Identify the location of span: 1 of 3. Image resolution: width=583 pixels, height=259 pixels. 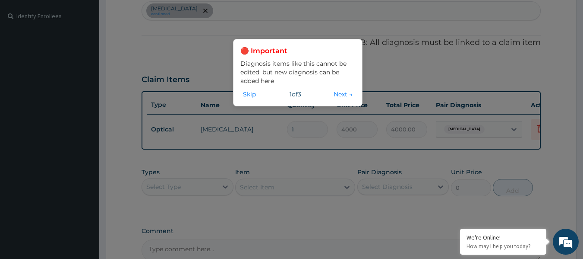
(295, 94).